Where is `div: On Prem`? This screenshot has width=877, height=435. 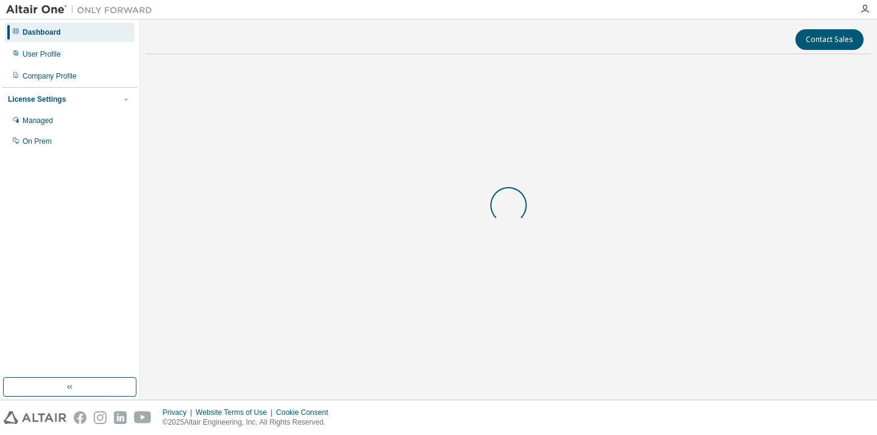 div: On Prem is located at coordinates (37, 141).